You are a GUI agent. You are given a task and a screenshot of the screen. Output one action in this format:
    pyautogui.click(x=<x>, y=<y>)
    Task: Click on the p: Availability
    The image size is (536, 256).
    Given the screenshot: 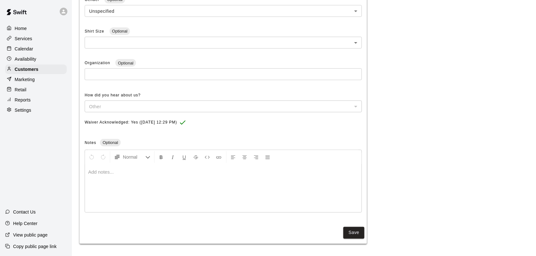 What is the action you would take?
    pyautogui.click(x=26, y=59)
    